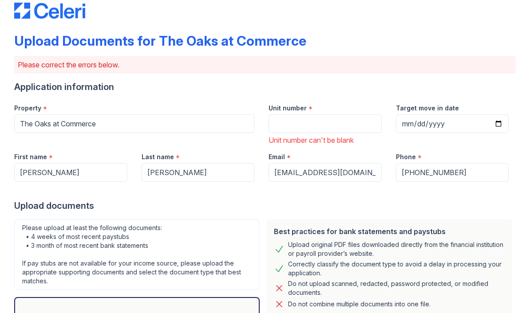 This screenshot has width=530, height=313. I want to click on label: Last name, so click(158, 157).